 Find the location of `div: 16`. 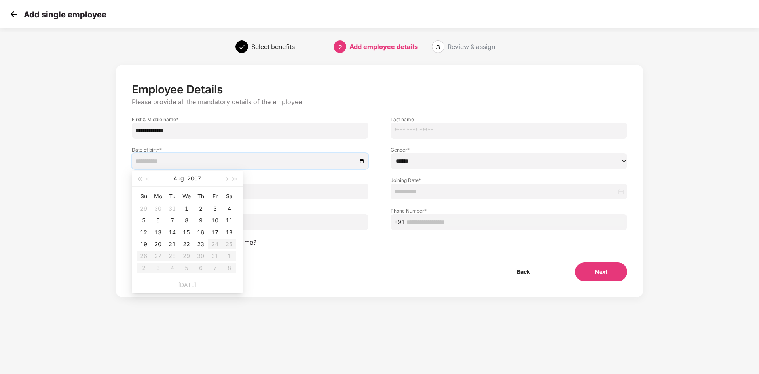

div: 16 is located at coordinates (201, 232).